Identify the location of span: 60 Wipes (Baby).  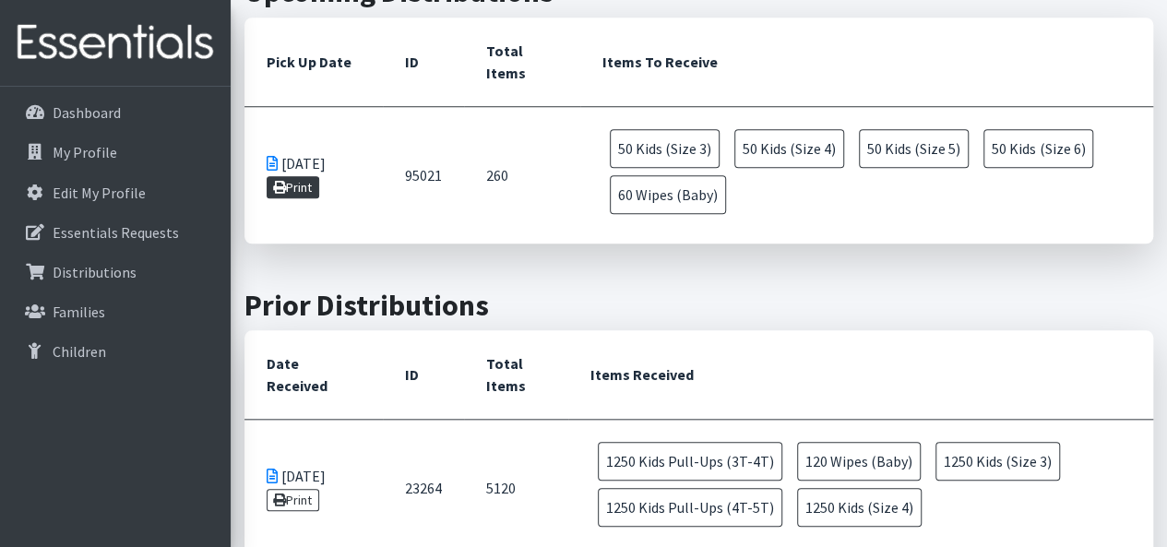
(668, 195).